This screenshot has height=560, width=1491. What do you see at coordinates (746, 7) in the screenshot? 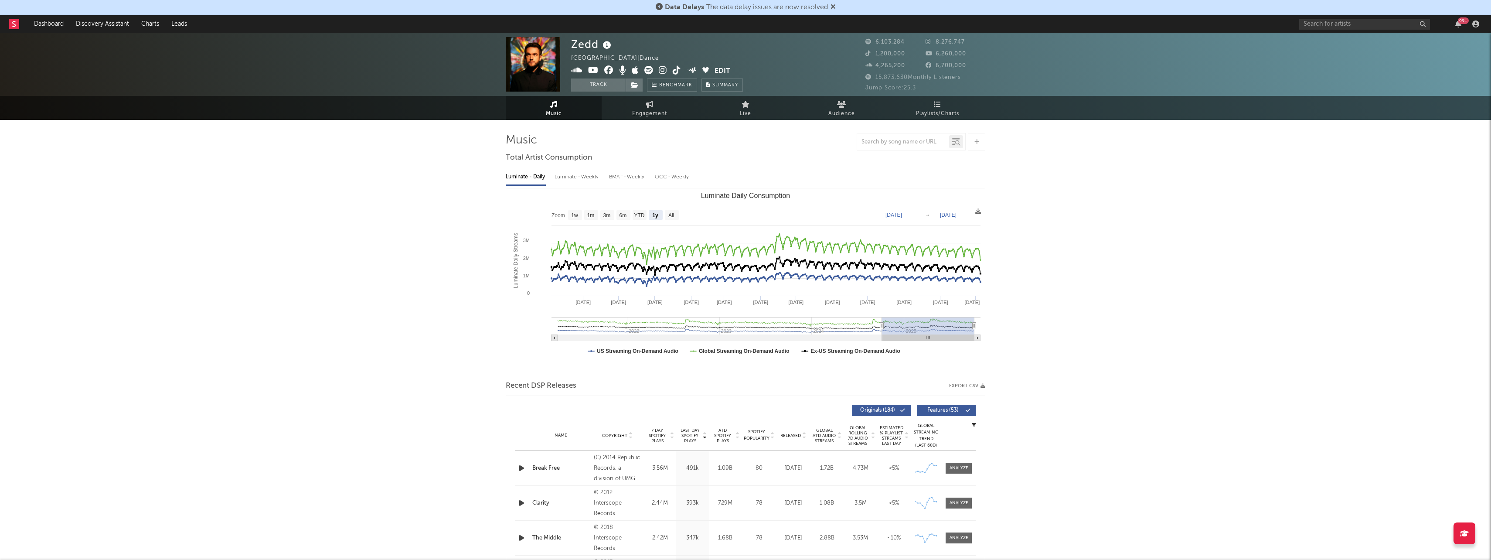
I see `span: : The data delay issues are now resolved` at bounding box center [746, 7].